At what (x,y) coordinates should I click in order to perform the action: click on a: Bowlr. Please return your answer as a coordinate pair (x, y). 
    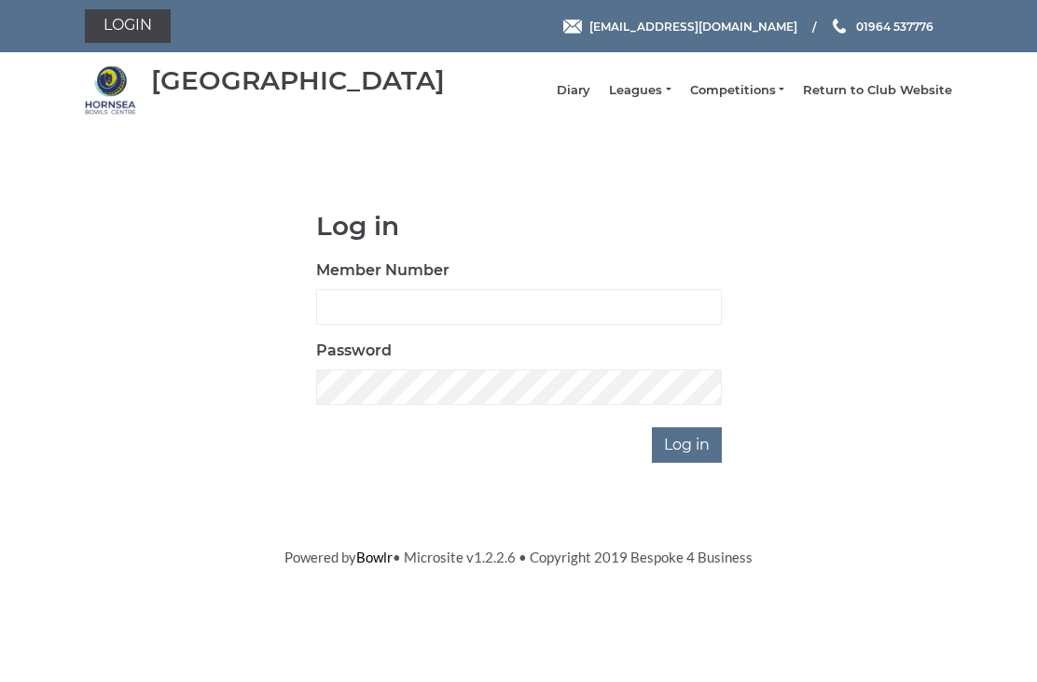
    Looking at the image, I should click on (374, 557).